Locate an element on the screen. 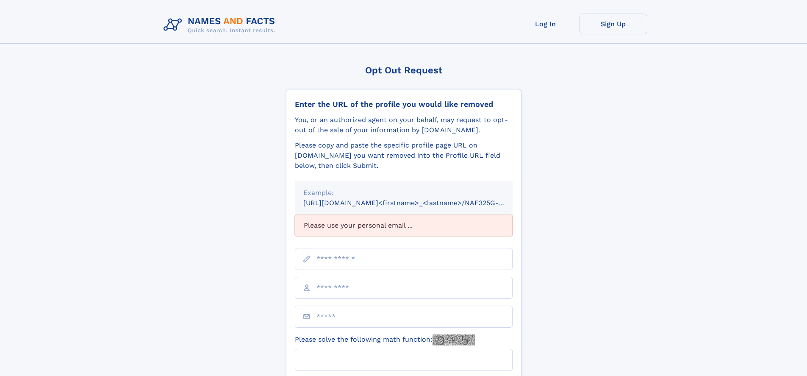 The image size is (807, 376). div: Opt Out Request is located at coordinates (404, 70).